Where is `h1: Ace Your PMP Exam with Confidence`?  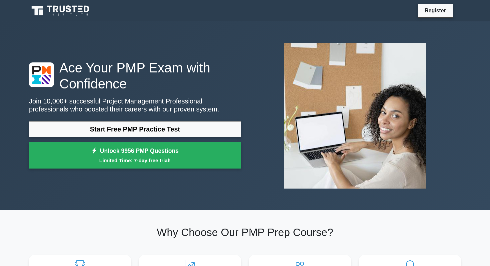 h1: Ace Your PMP Exam with Confidence is located at coordinates (135, 76).